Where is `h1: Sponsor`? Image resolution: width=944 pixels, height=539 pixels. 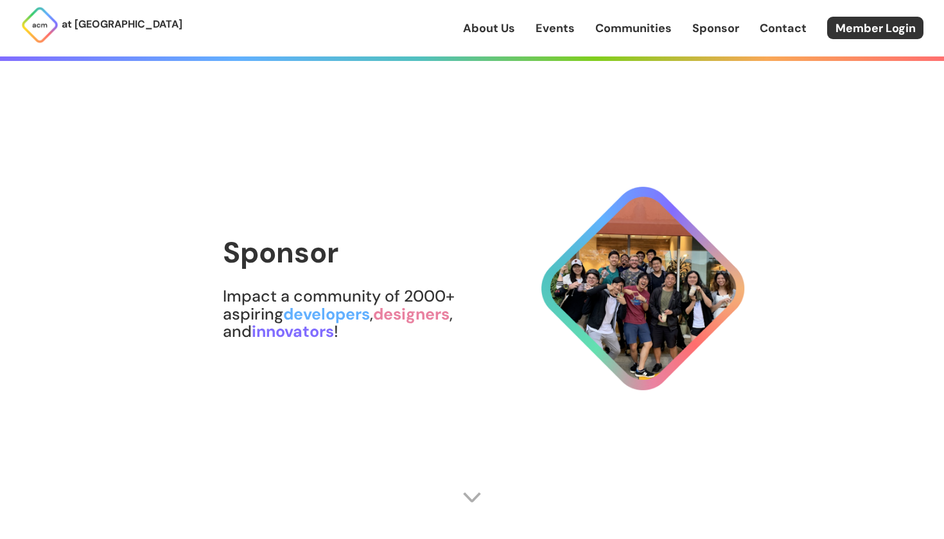 h1: Sponsor is located at coordinates (376, 253).